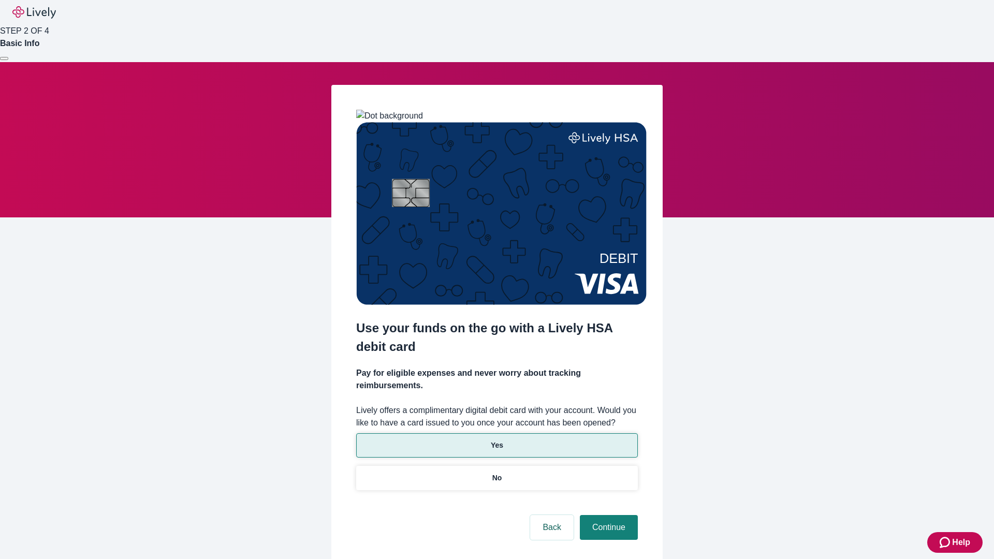  I want to click on h2: Use your funds on the go with a Lively HSA debit card, so click(497, 338).